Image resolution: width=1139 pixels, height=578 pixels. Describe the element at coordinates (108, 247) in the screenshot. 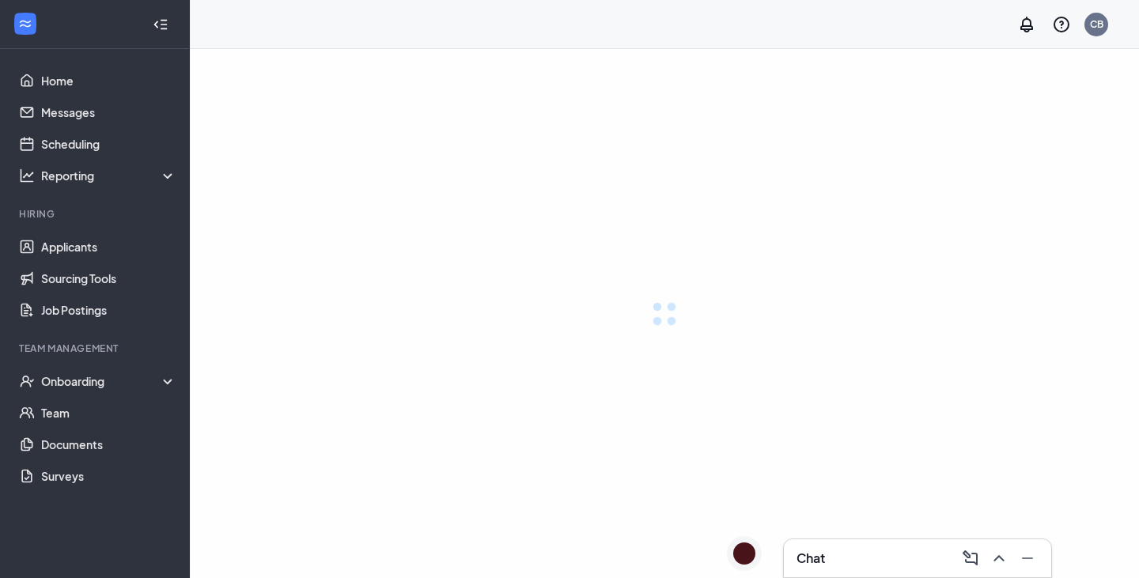

I see `a: Applicants` at that location.